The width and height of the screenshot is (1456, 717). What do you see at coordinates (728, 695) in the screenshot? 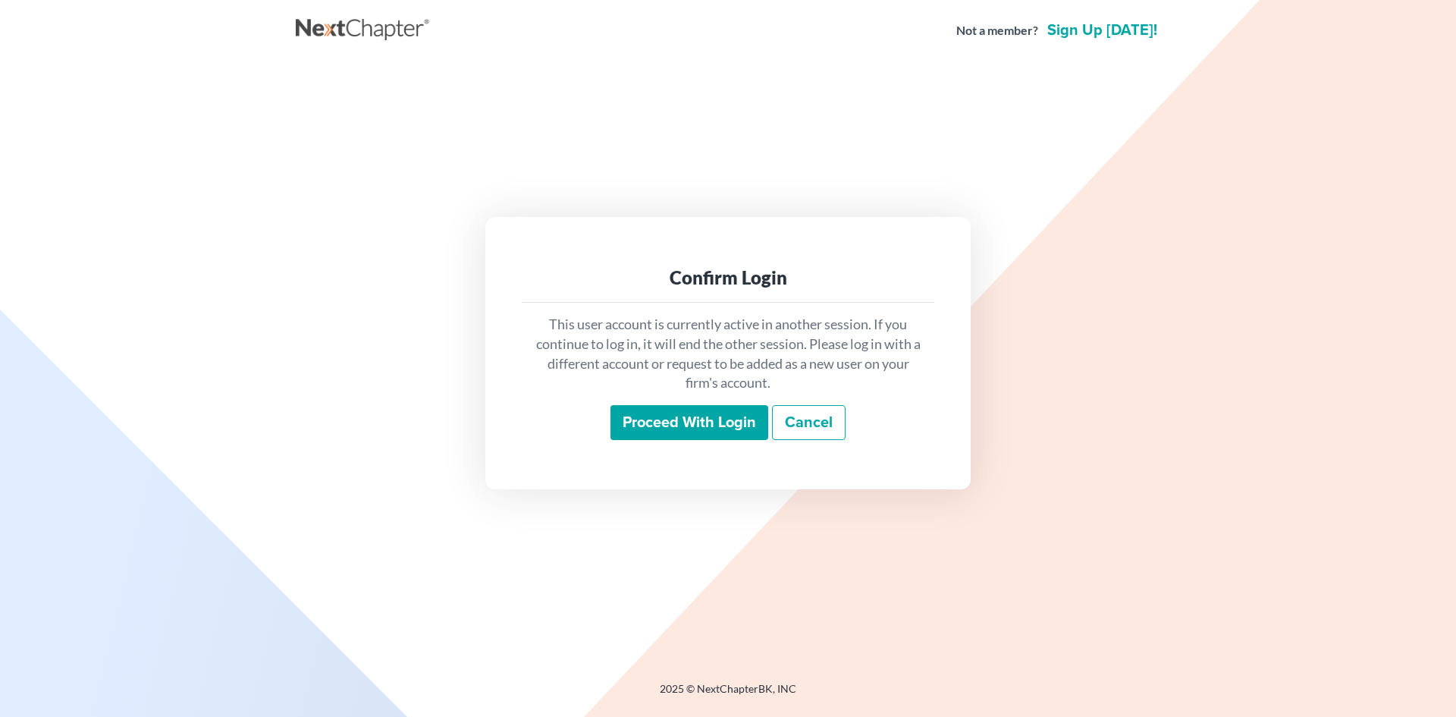
I see `div: 2025 © NextChapterBK, INC` at bounding box center [728, 695].